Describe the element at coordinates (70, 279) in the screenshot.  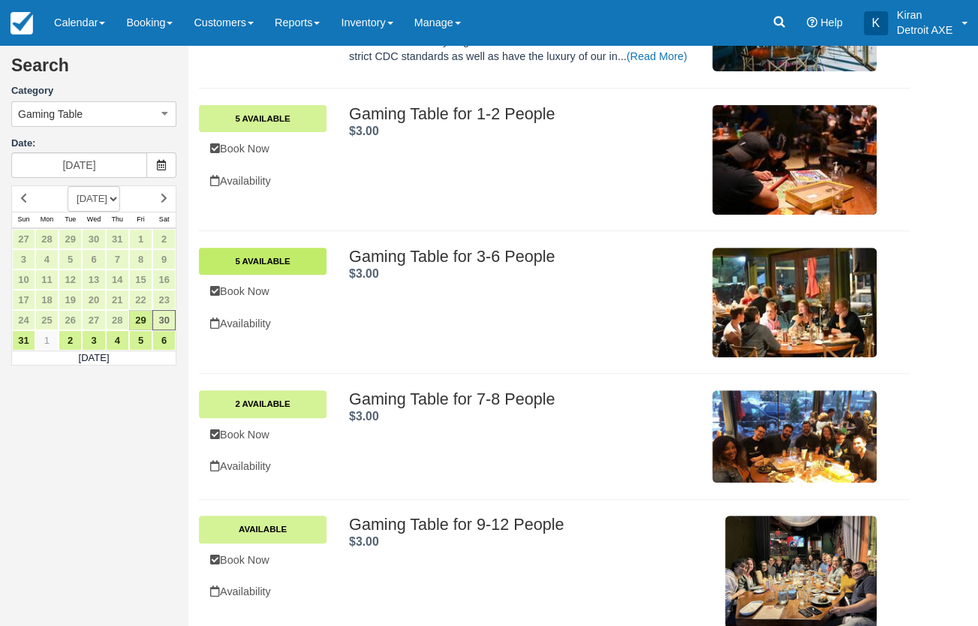
I see `a: 12` at that location.